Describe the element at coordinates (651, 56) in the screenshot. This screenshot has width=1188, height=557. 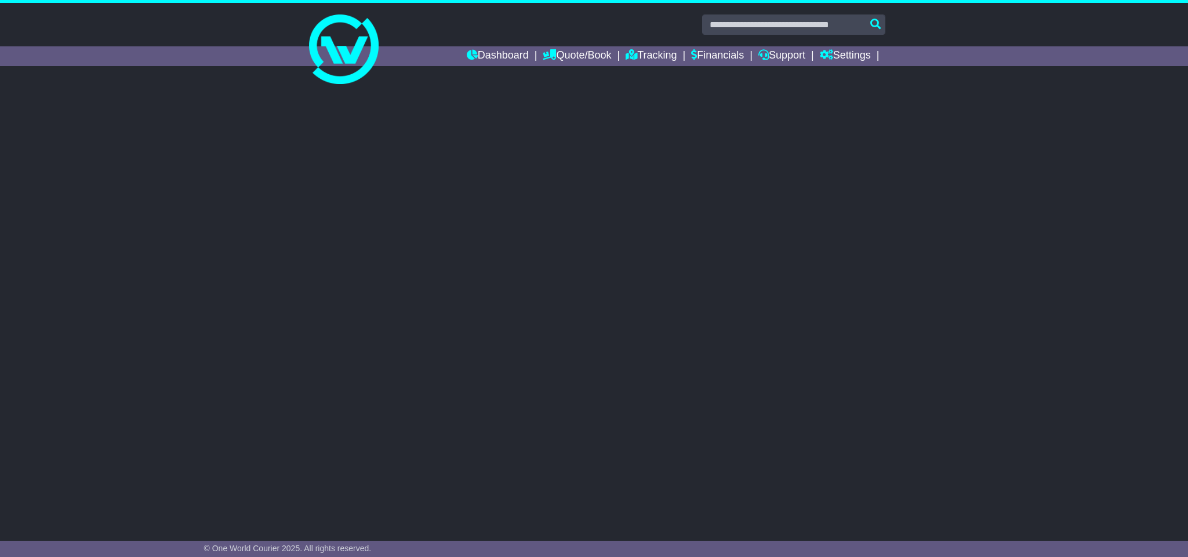
I see `a: Tracking` at that location.